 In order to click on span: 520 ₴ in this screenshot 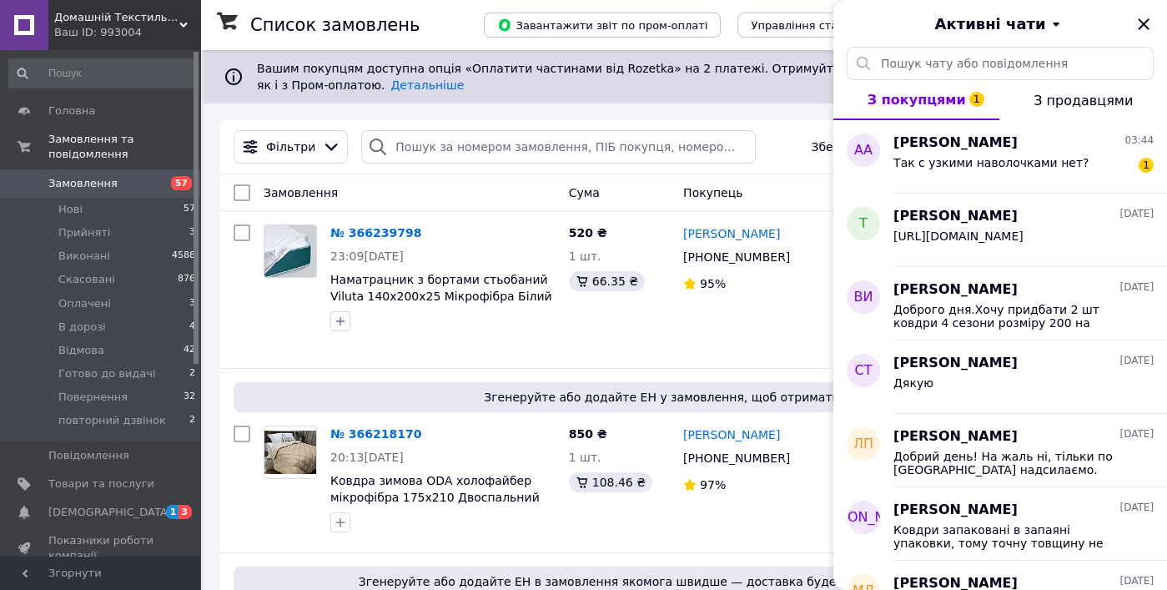, I will do `click(588, 233)`.